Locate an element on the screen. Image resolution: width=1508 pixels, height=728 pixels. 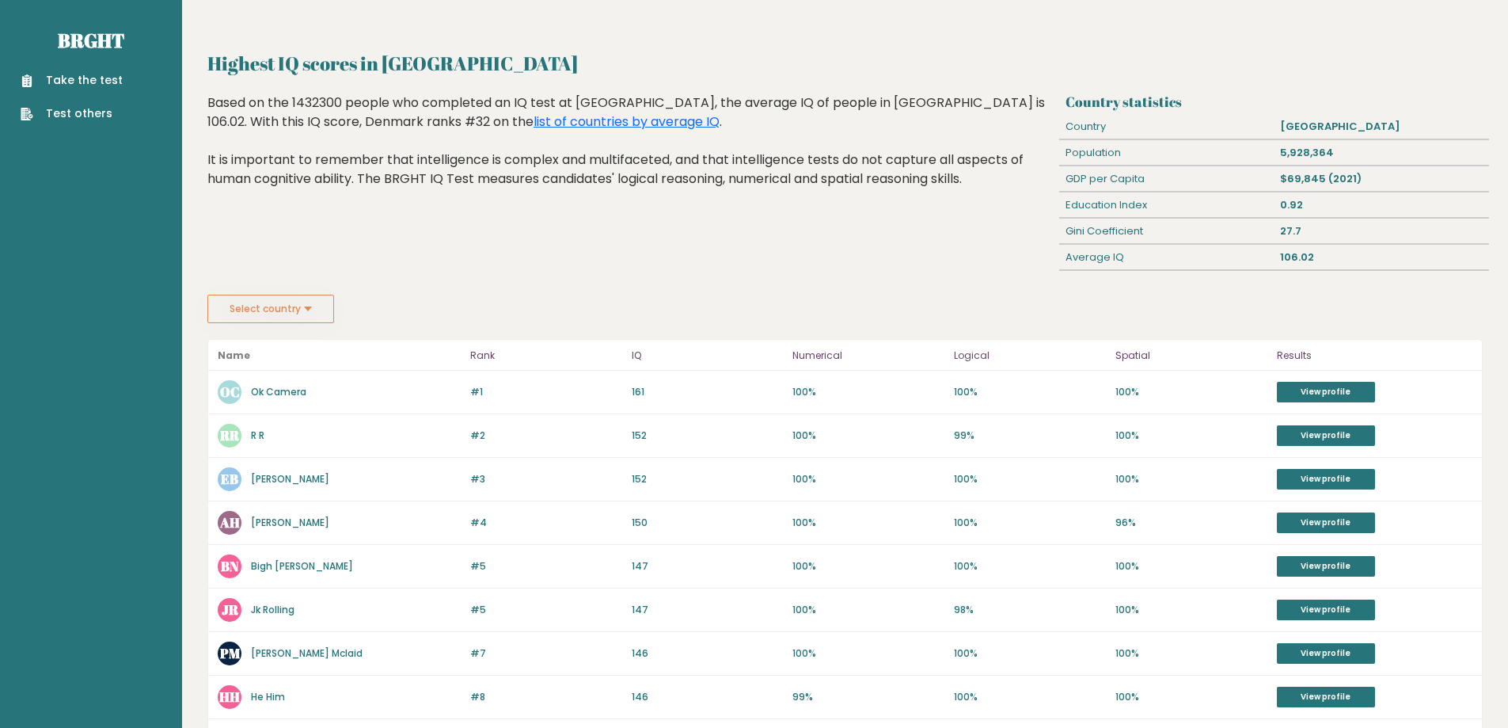
p: 98% is located at coordinates (1030, 610).